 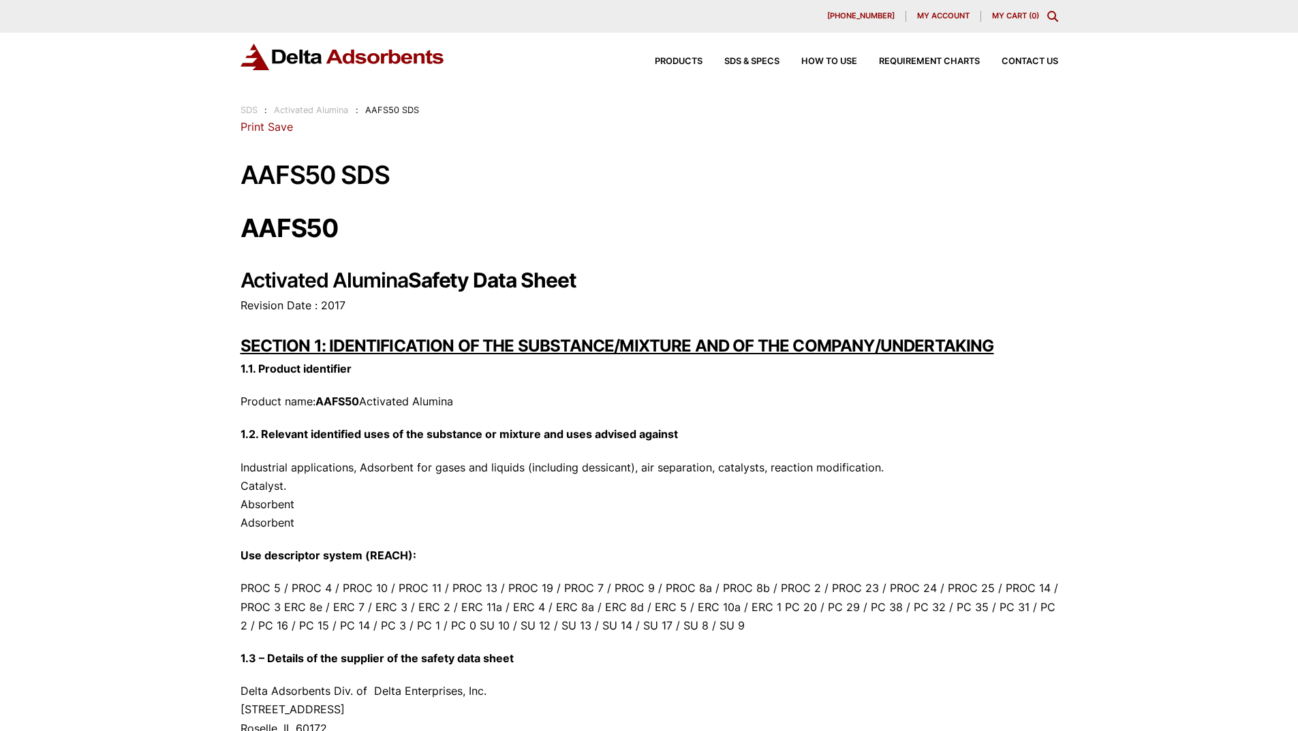 I want to click on p: Industrial applications, Adsorbent for gases and liquids (including dessicant), air separation, c..., so click(x=649, y=495).